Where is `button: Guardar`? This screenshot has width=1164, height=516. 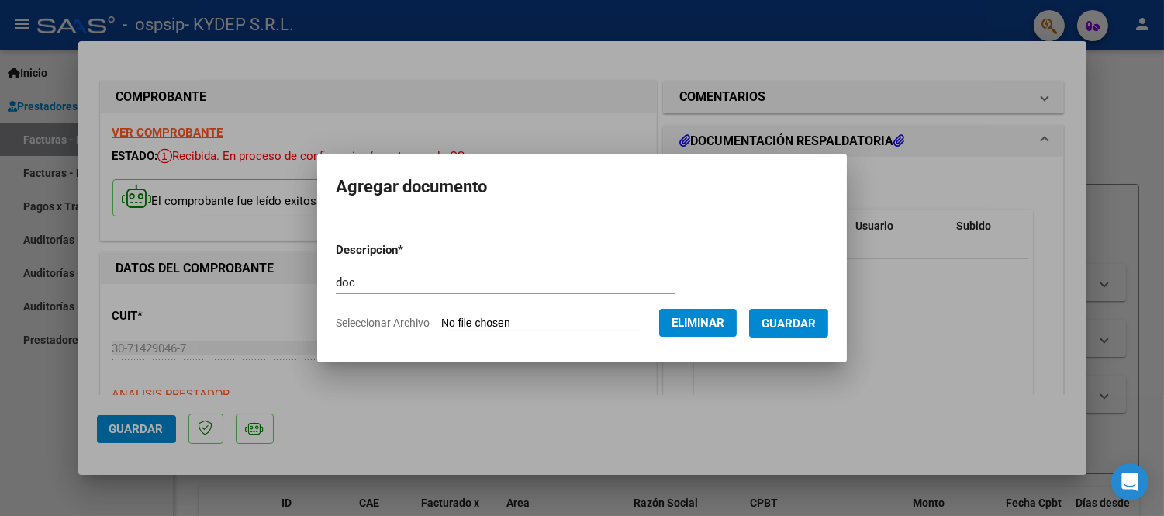 button: Guardar is located at coordinates (788, 323).